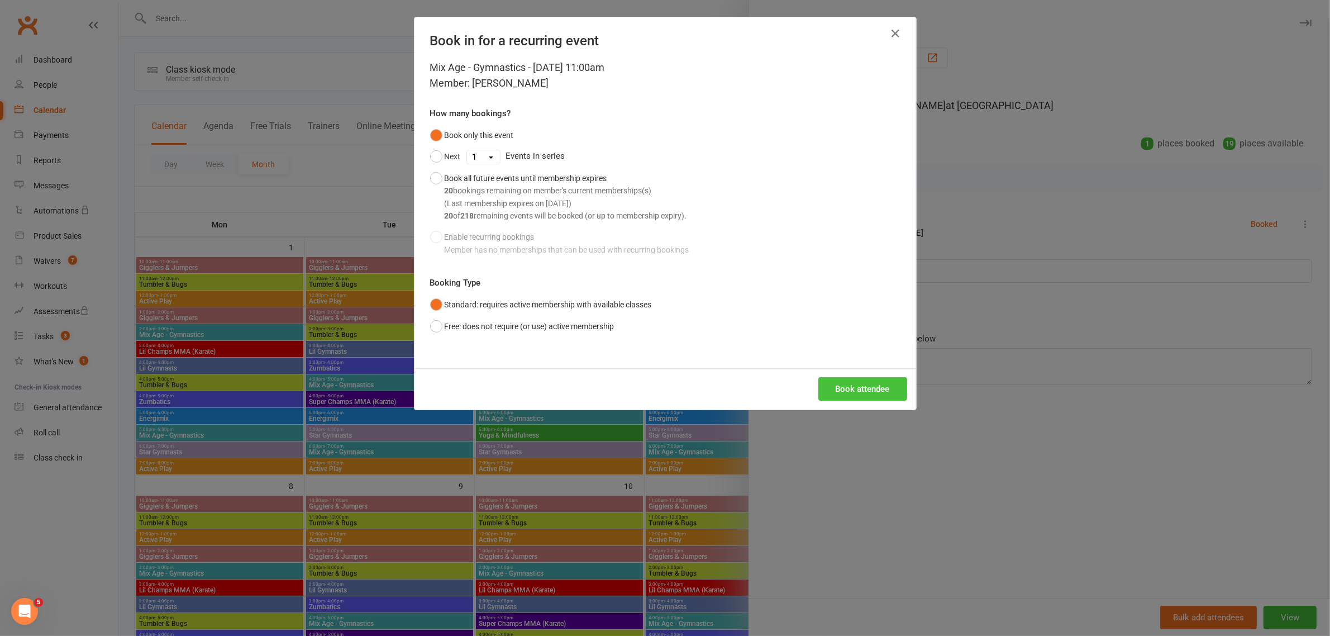 The image size is (1330, 636). Describe the element at coordinates (39, 602) in the screenshot. I see `span: 5` at that location.